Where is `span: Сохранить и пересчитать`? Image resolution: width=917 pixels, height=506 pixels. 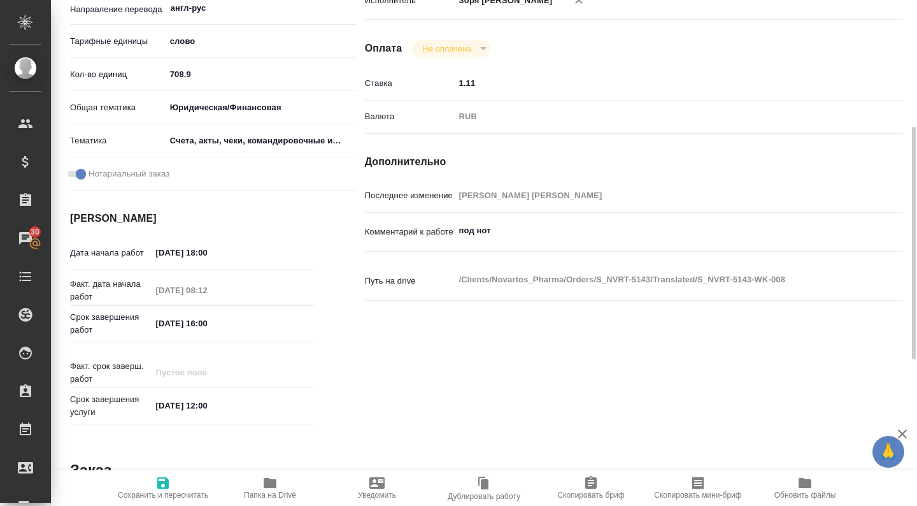
span: Сохранить и пересчитать is located at coordinates (163, 495).